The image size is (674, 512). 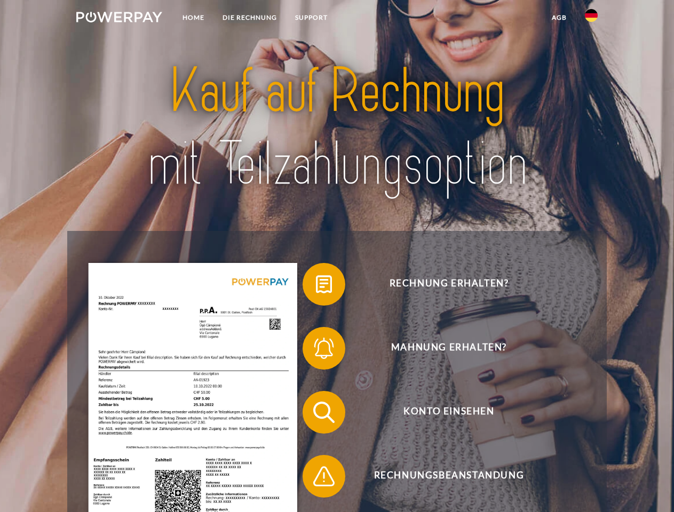 I want to click on a: Home, so click(x=193, y=18).